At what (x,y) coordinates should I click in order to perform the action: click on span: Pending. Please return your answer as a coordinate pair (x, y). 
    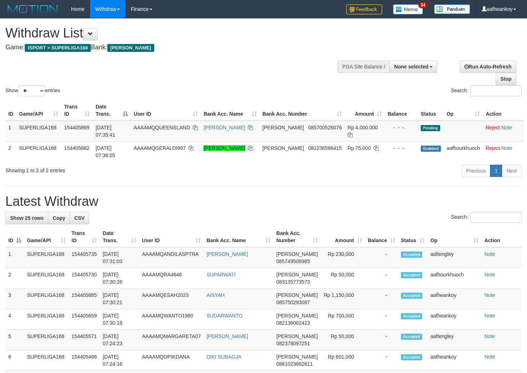
    Looking at the image, I should click on (430, 128).